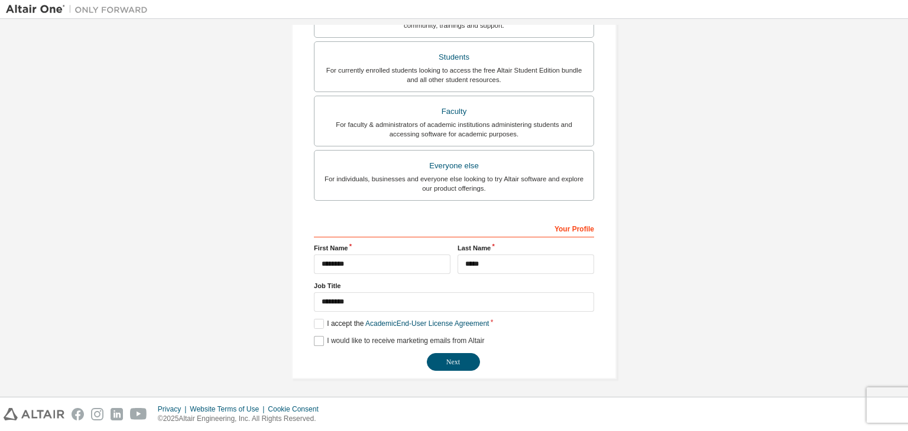  Describe the element at coordinates (454, 286) in the screenshot. I see `label: Job Title` at that location.